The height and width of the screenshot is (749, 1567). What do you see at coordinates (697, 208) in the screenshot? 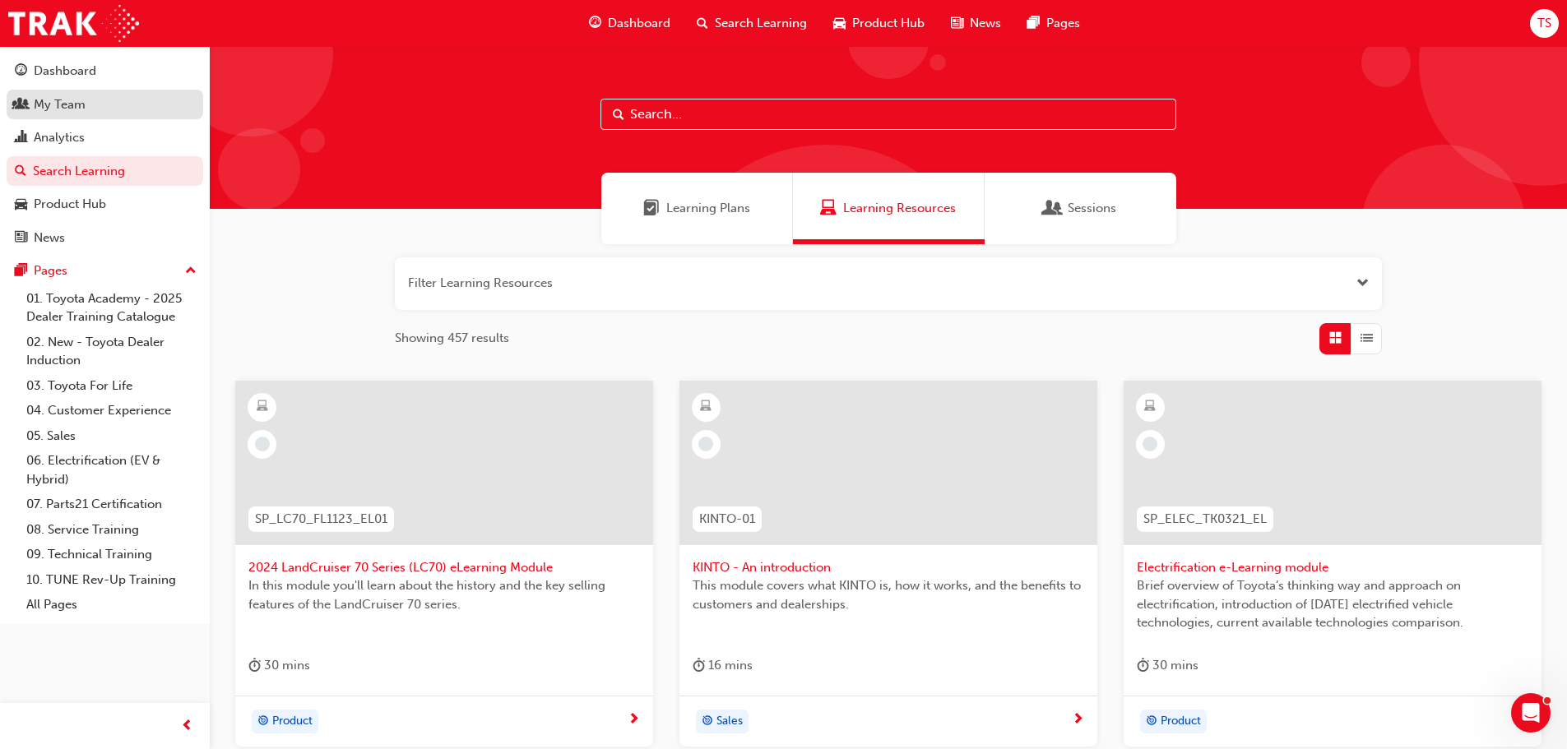
I see `a: Learning PlansLearning Plans` at bounding box center [697, 208].